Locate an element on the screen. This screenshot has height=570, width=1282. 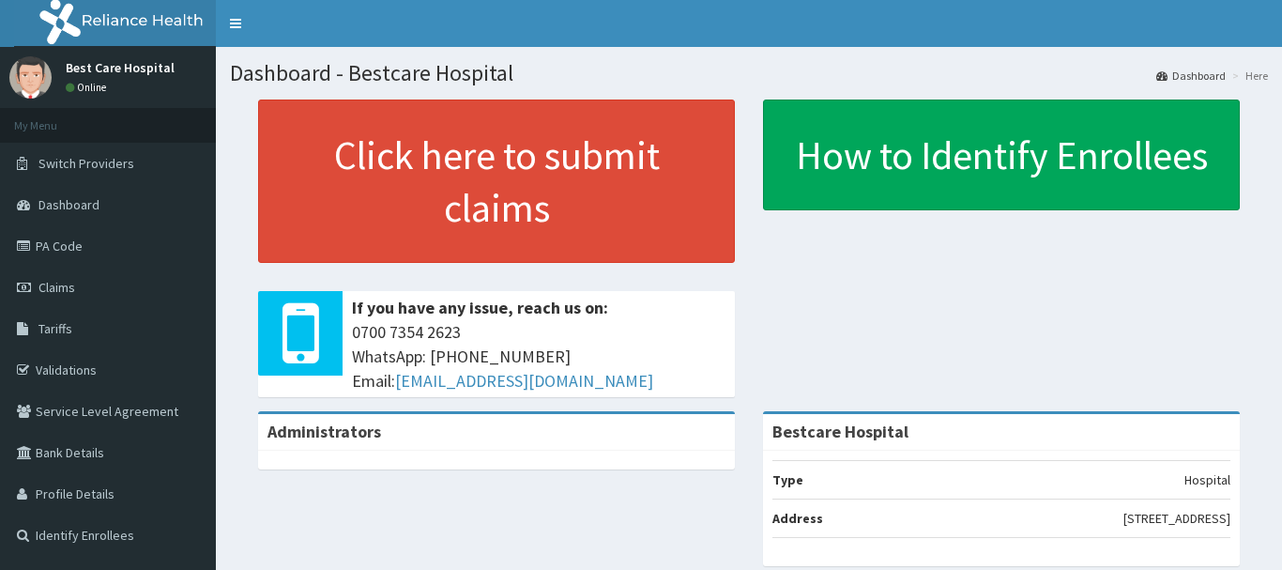
a: Online is located at coordinates (88, 87).